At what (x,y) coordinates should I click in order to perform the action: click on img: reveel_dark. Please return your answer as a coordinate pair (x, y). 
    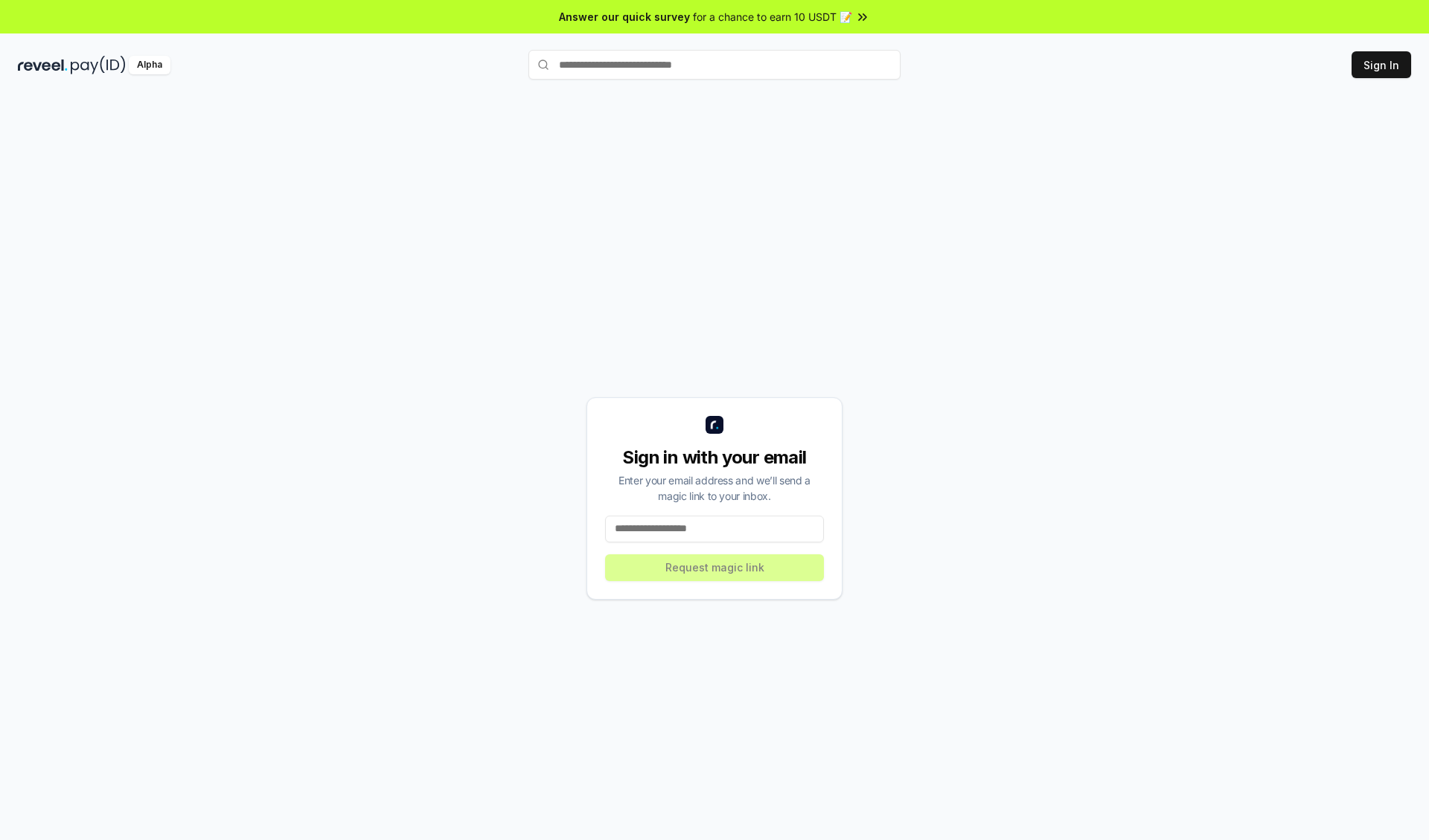
    Looking at the image, I should click on (43, 65).